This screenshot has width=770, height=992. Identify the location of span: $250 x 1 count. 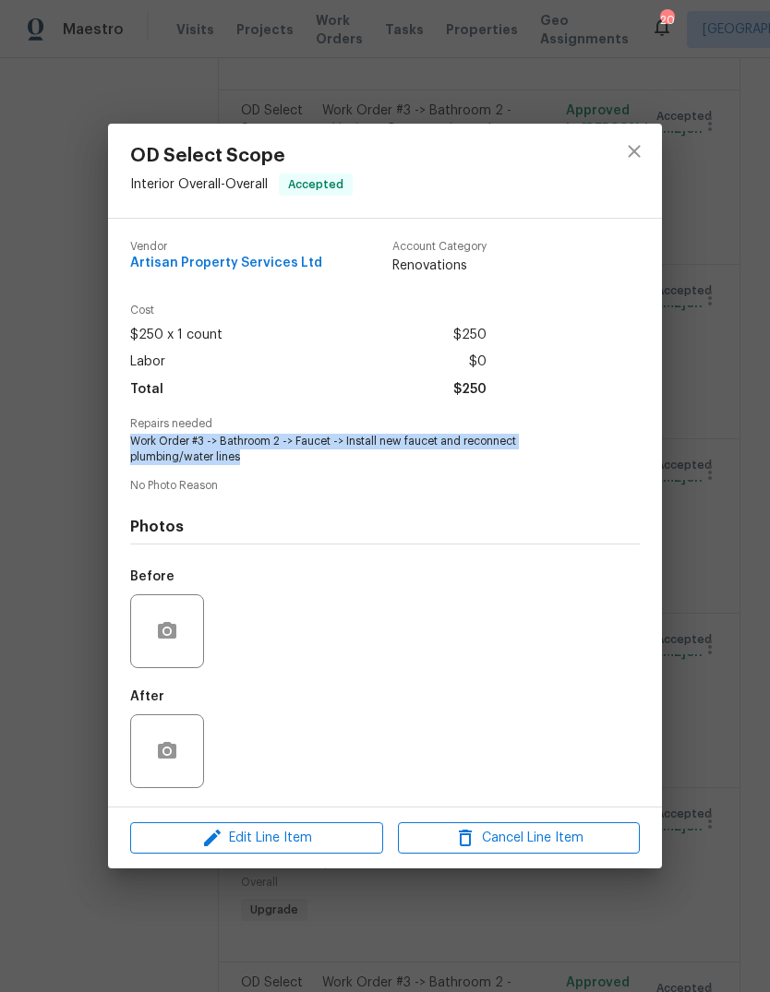
(176, 335).